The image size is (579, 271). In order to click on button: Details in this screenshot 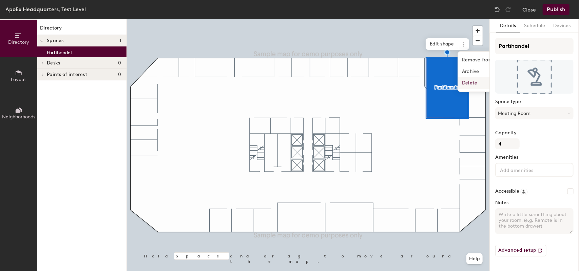, I will do `click(508, 26)`.